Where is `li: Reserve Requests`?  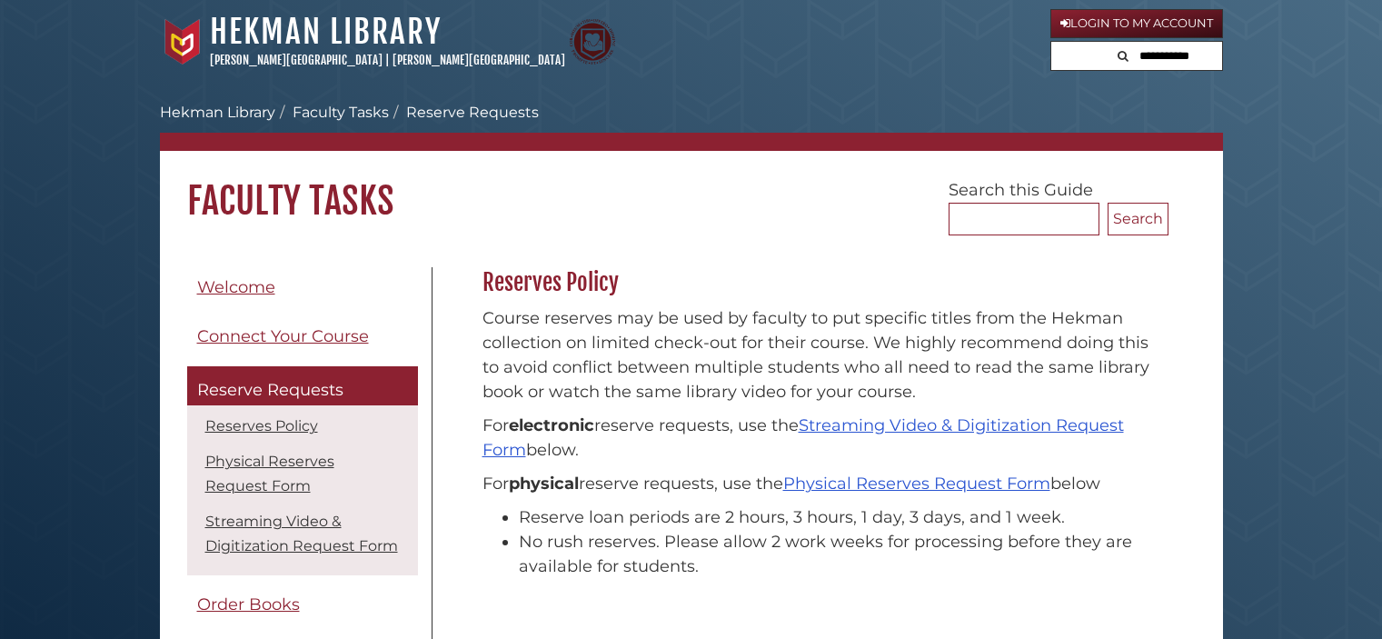
li: Reserve Requests is located at coordinates (463, 113).